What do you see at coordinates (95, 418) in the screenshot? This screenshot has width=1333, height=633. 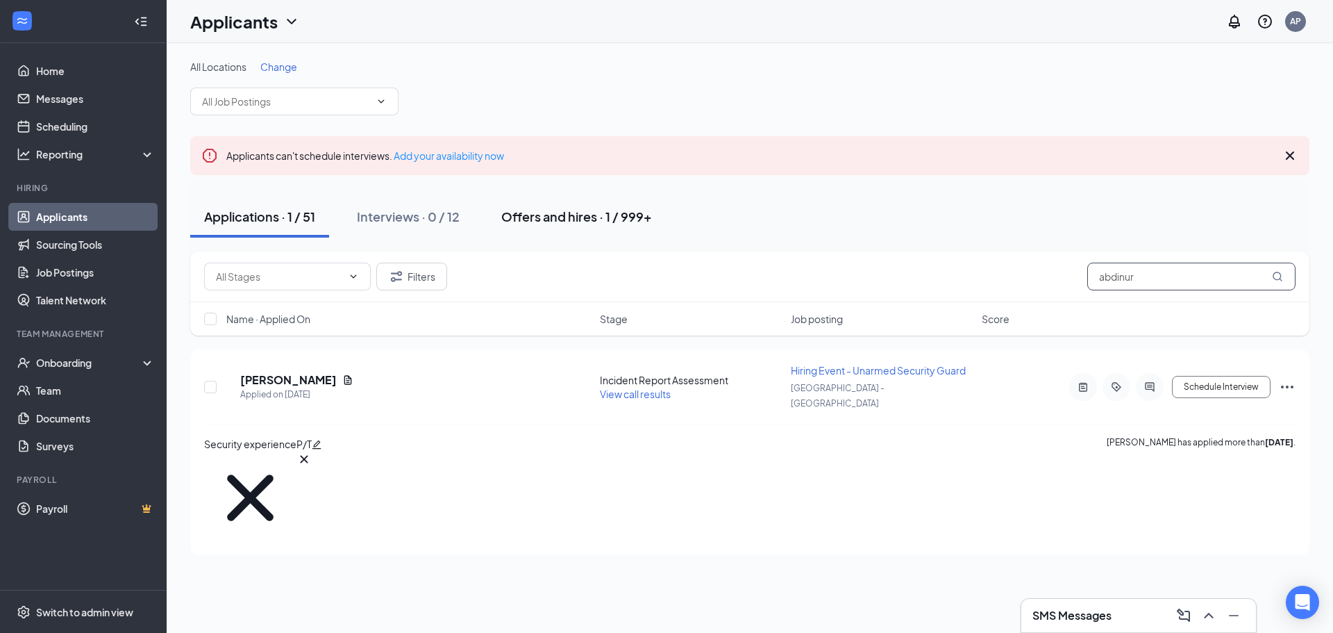 I see `a: Documents` at bounding box center [95, 418].